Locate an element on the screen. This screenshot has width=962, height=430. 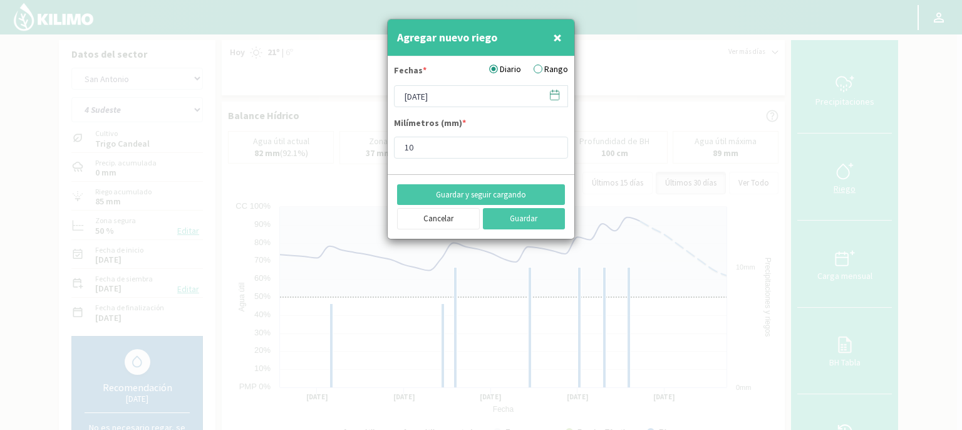
button: Guardar y seguir cargando is located at coordinates (481, 195).